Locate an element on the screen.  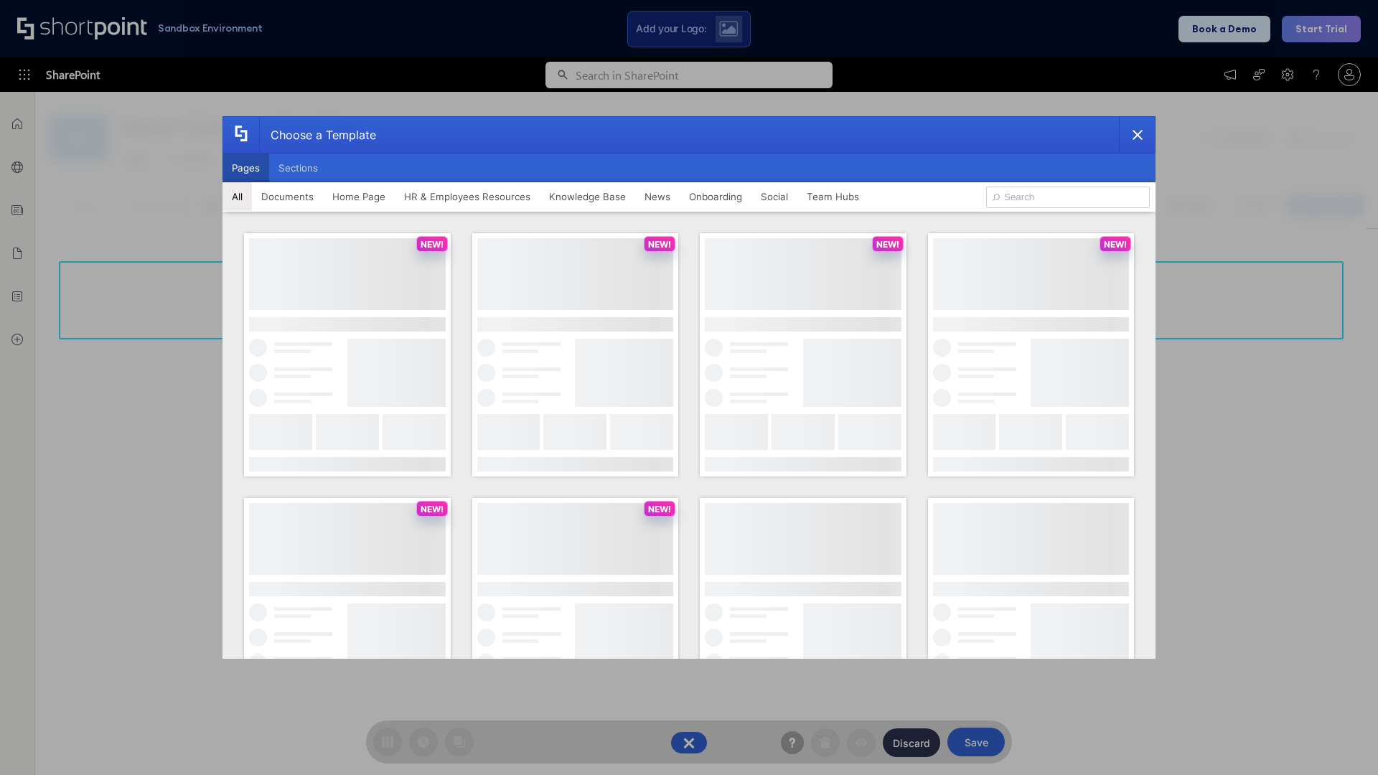
div: Choose a Template is located at coordinates (317, 135).